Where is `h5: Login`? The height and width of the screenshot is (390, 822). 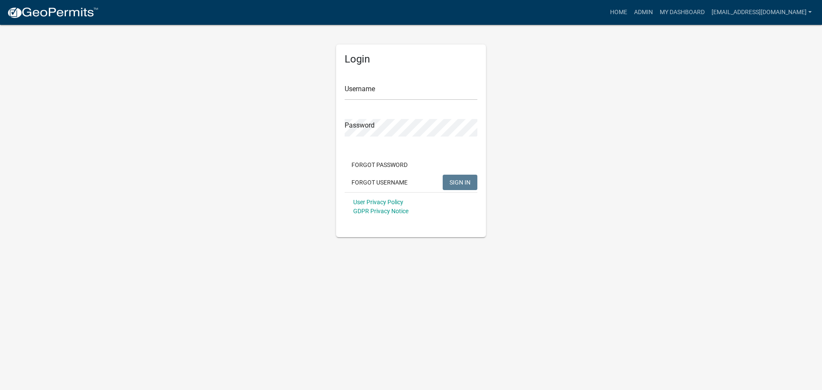 h5: Login is located at coordinates (411, 59).